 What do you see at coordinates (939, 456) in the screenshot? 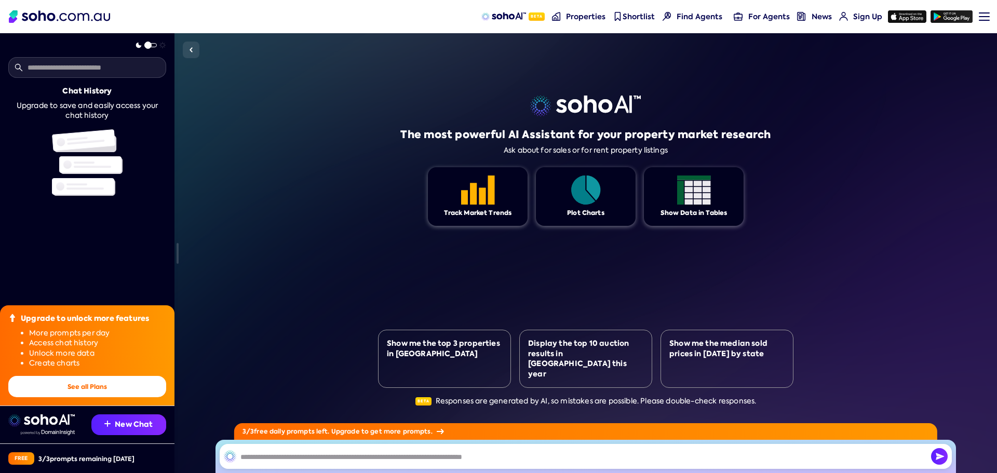
I see `img: Send icon` at bounding box center [939, 456].